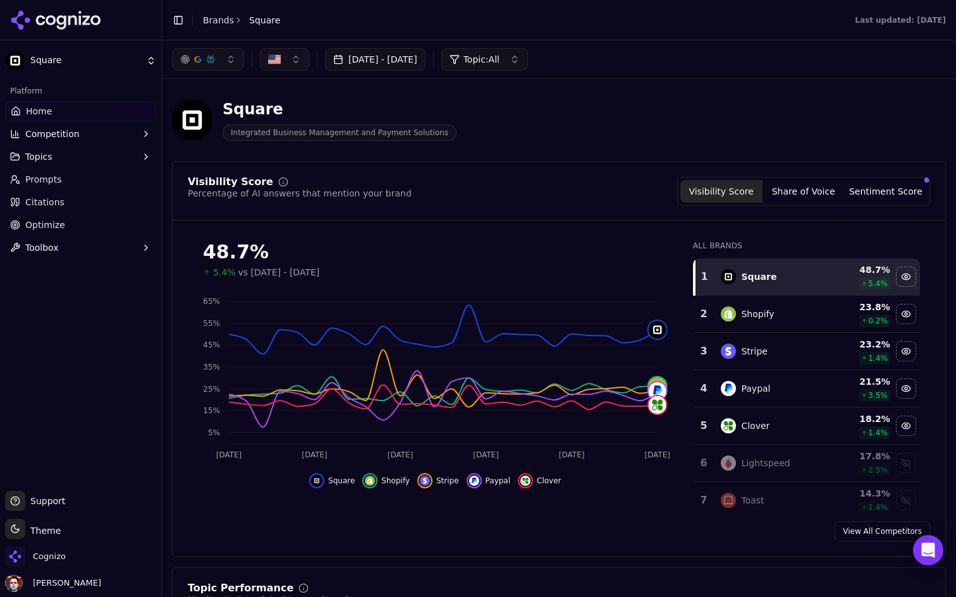  What do you see at coordinates (211, 301) in the screenshot?
I see `tspan: 65%` at bounding box center [211, 301].